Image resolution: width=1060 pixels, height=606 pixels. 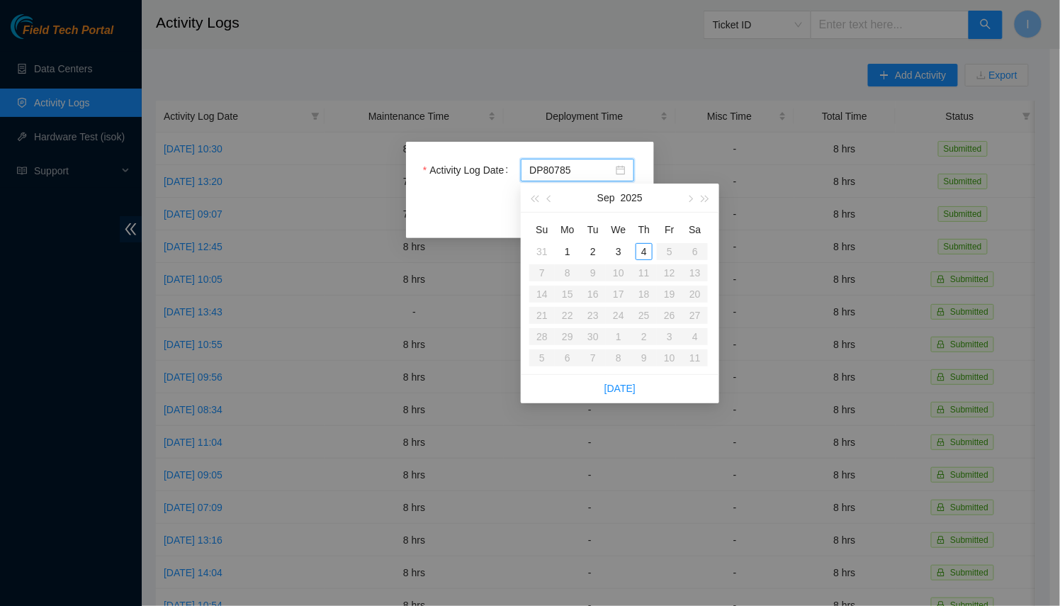 I want to click on button: Sep, so click(x=606, y=198).